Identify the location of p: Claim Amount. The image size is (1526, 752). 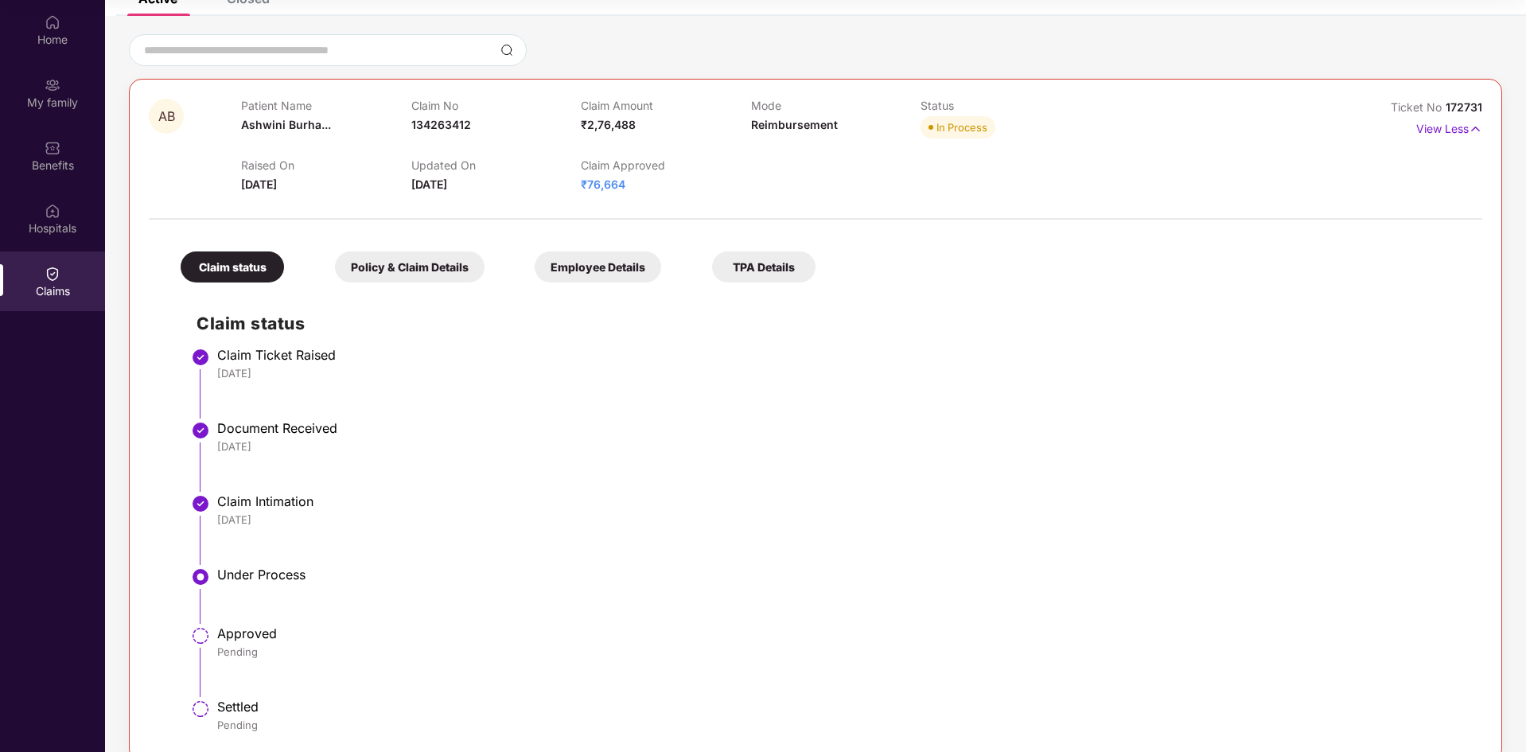
(665, 105).